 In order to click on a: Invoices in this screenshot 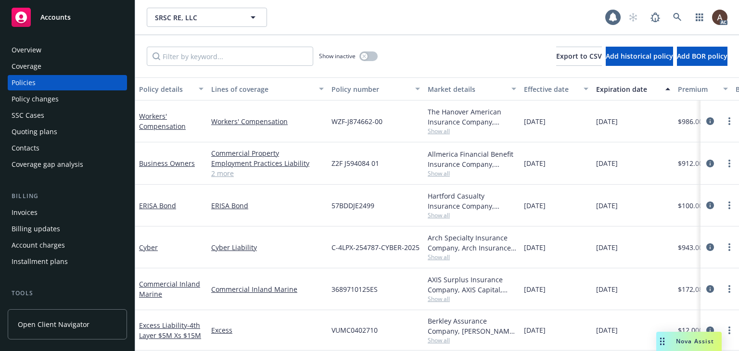, I will do `click(67, 213)`.